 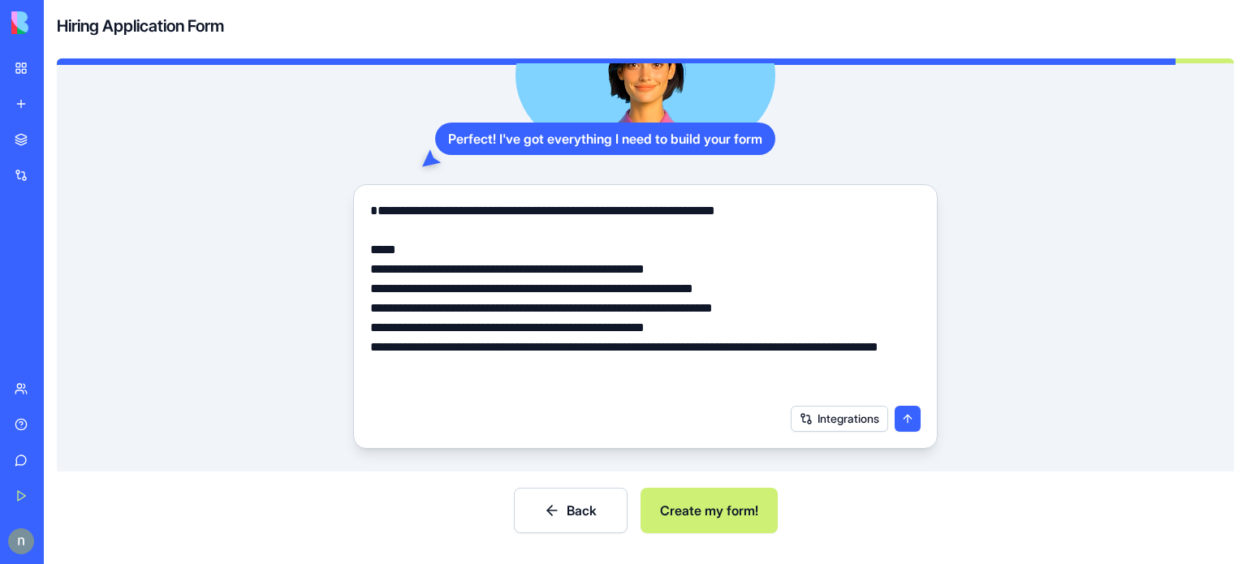 What do you see at coordinates (605, 139) in the screenshot?
I see `div: Perfect! I've got everything I need to build your form` at bounding box center [605, 139].